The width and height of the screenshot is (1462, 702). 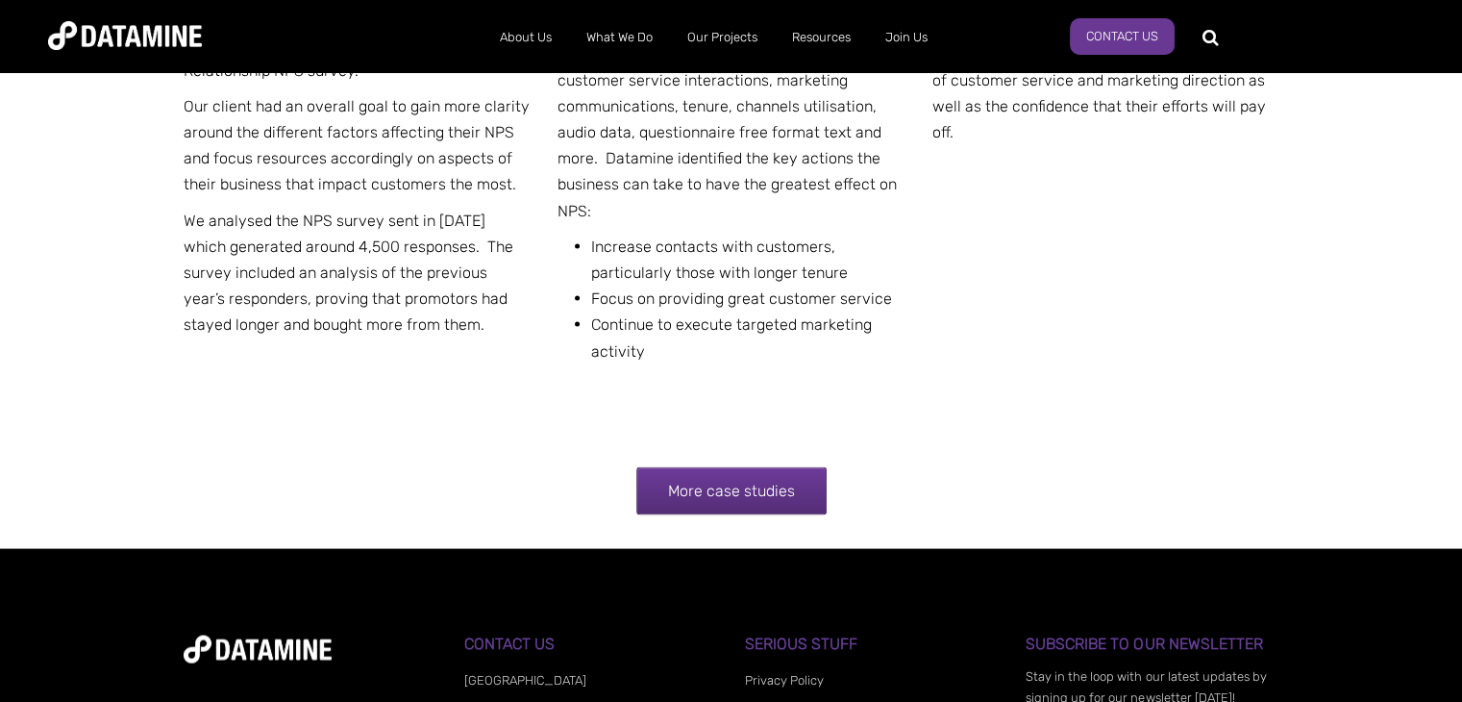 What do you see at coordinates (258, 649) in the screenshot?
I see `img: datamine-logo-white` at bounding box center [258, 649].